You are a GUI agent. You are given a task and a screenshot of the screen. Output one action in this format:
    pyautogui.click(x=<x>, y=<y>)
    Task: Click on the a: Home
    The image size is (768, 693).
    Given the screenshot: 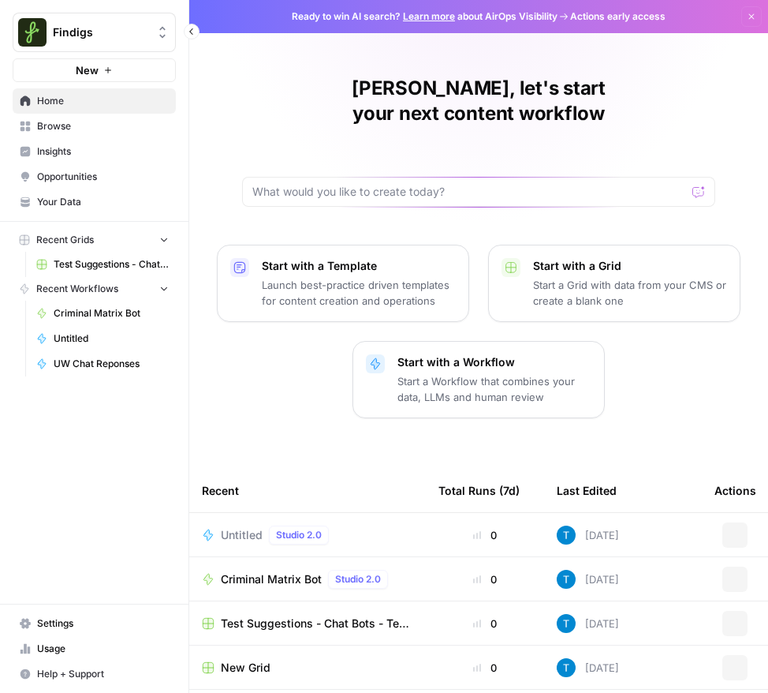 What is the action you would take?
    pyautogui.click(x=94, y=101)
    